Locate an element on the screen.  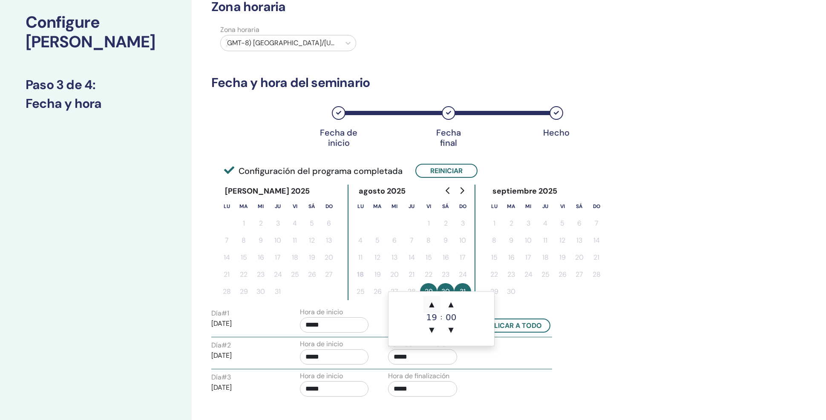
button: 26 is located at coordinates (563, 274).